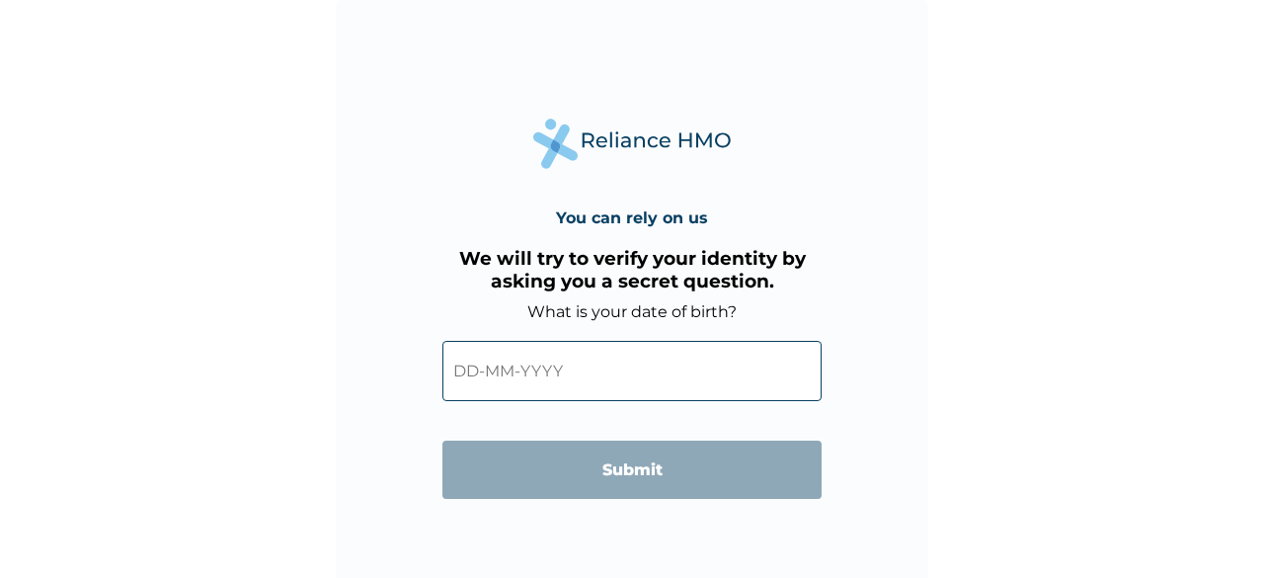  What do you see at coordinates (632, 270) in the screenshot?
I see `h3: We will try to verify your identity by asking you a secret question.` at bounding box center [632, 270].